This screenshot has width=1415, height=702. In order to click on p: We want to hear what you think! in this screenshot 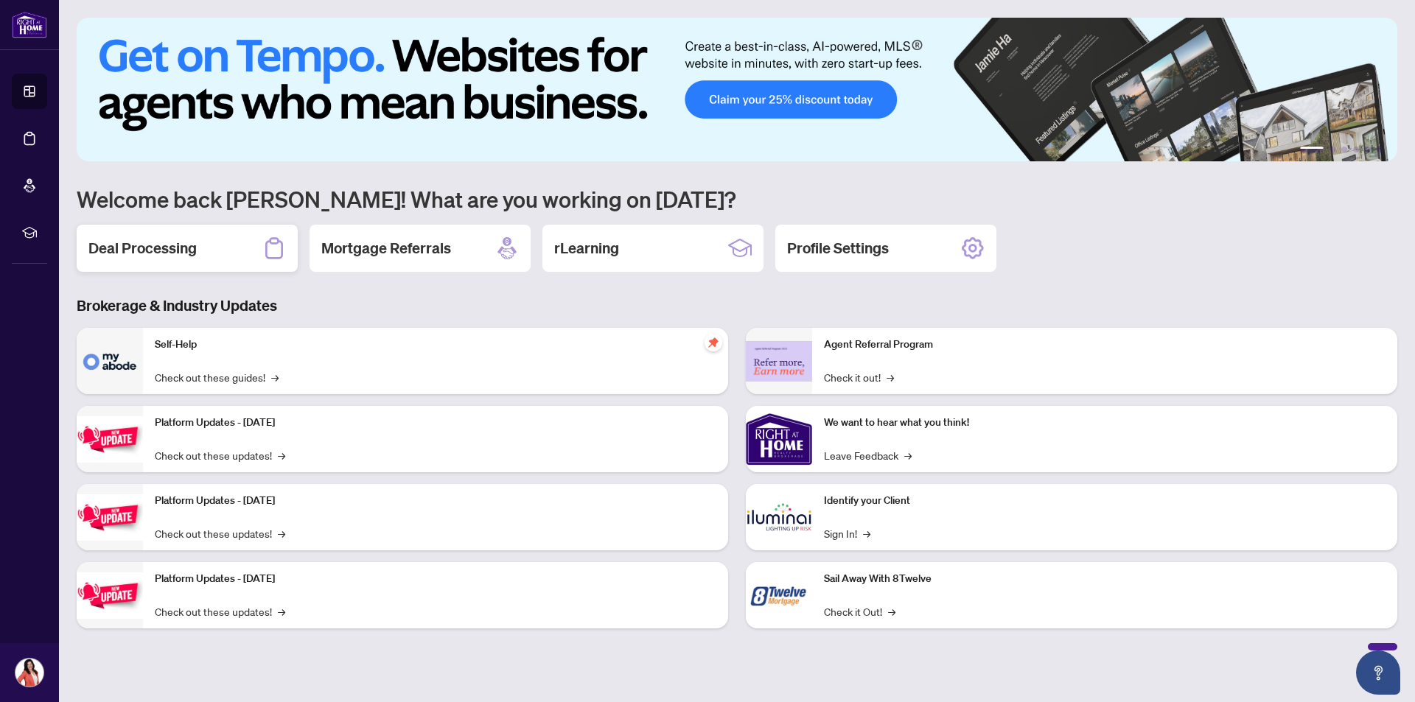, I will do `click(1105, 423)`.